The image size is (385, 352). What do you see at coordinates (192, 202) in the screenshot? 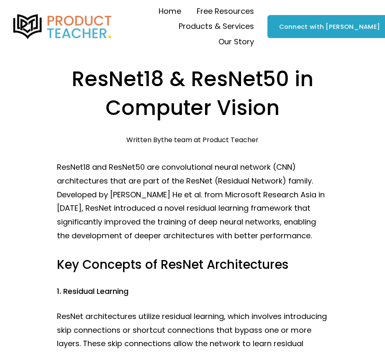
I see `p: ResNet18 and ResNet50 are convolutional neural network (CNN) architectures that are part of the R...` at bounding box center [192, 202].